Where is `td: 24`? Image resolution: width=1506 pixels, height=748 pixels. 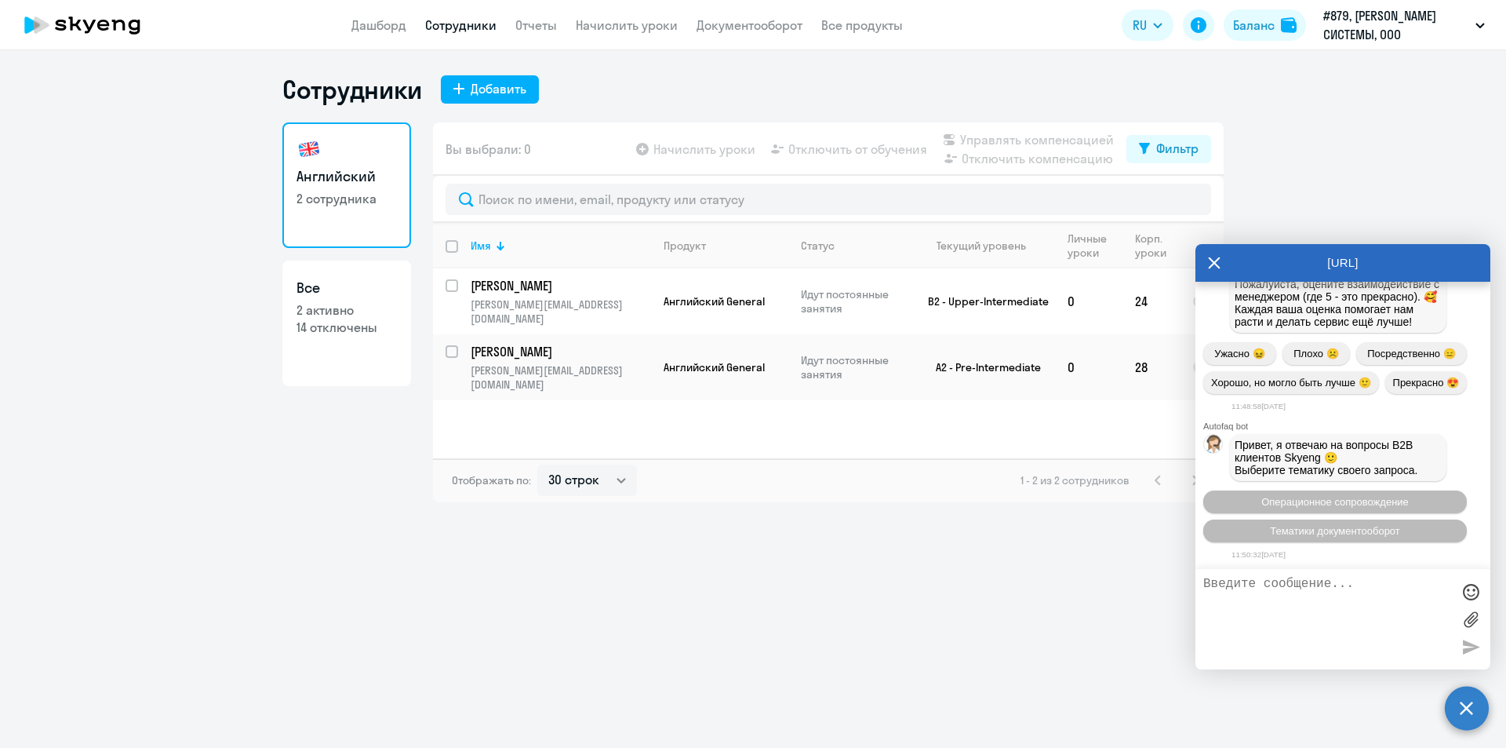
td: 24 is located at coordinates (1151, 301).